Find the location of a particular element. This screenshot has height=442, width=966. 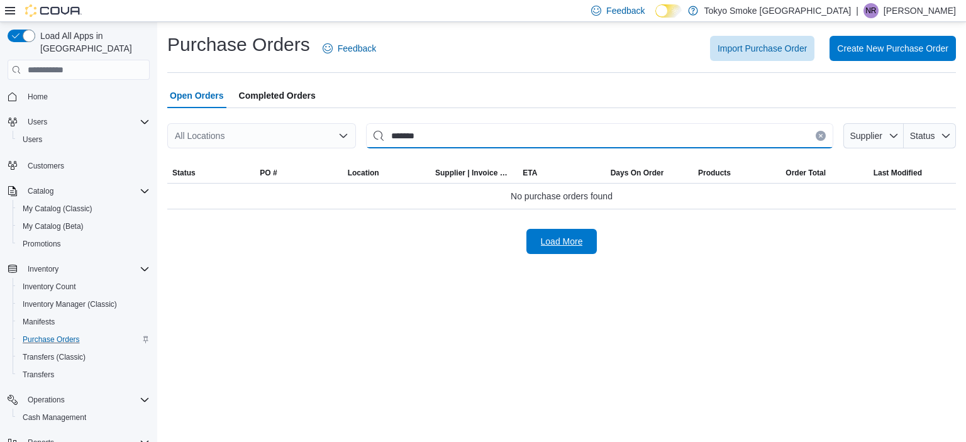

button: ETA is located at coordinates (561, 173).